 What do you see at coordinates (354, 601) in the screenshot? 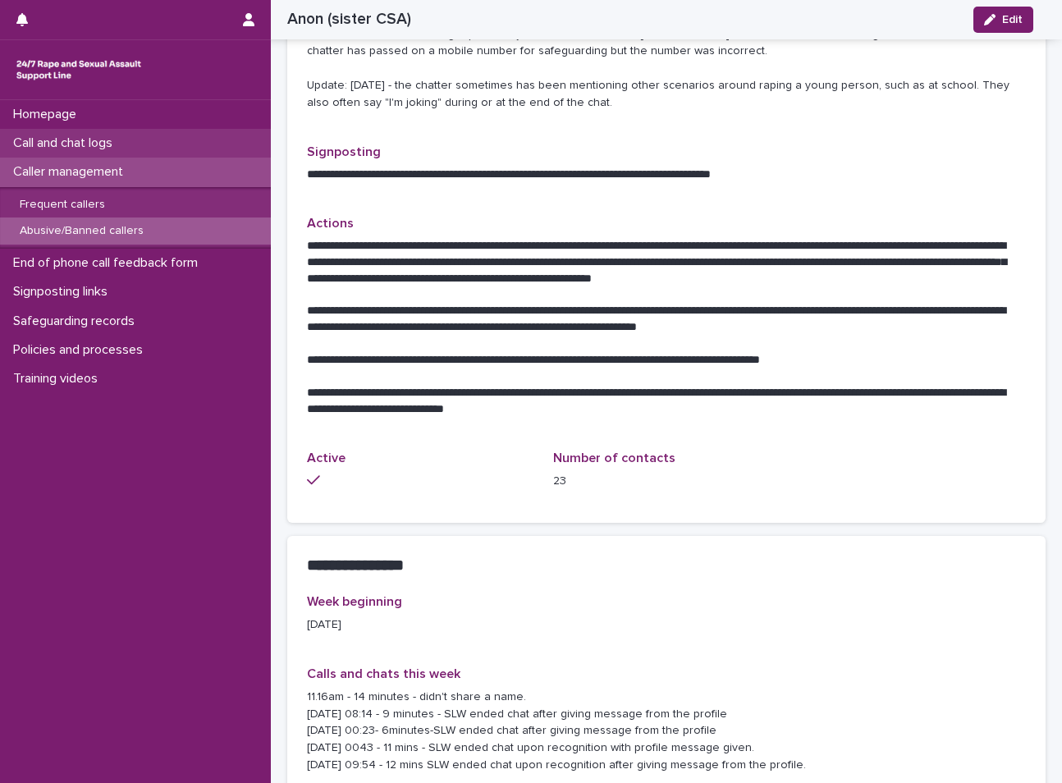
I see `span: Week beginning` at bounding box center [354, 601].